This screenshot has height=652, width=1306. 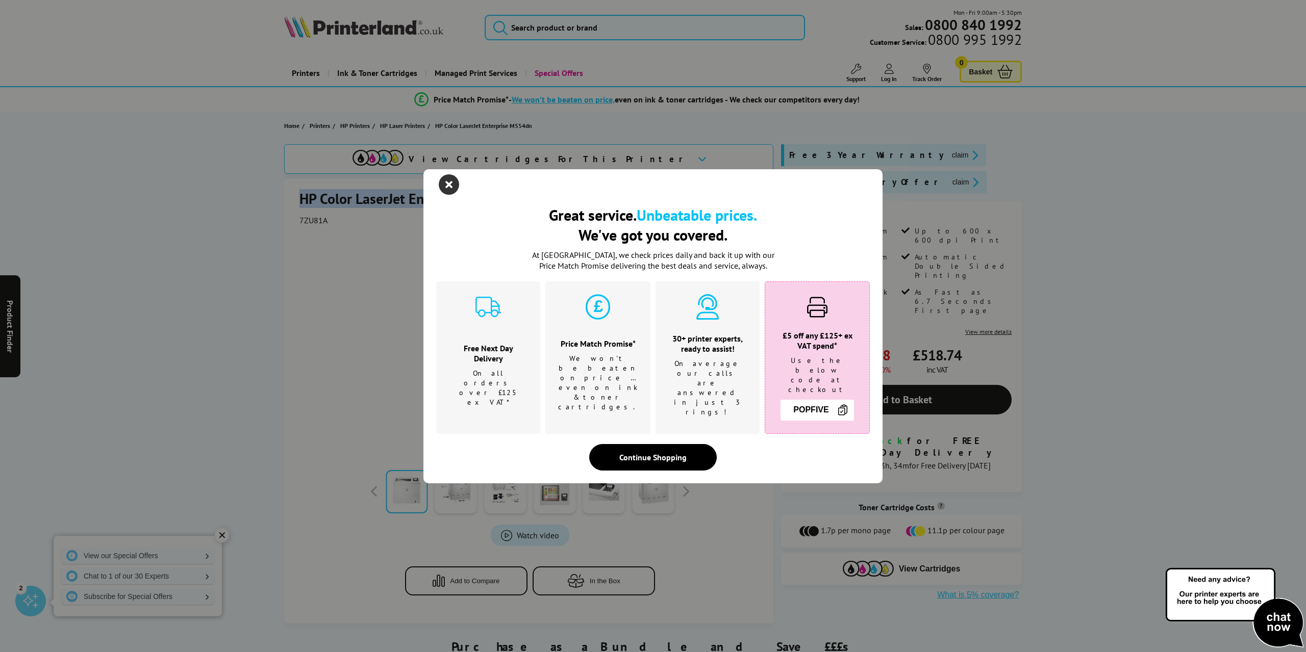 What do you see at coordinates (598, 344) in the screenshot?
I see `h3: Price Match Promise*` at bounding box center [598, 344].